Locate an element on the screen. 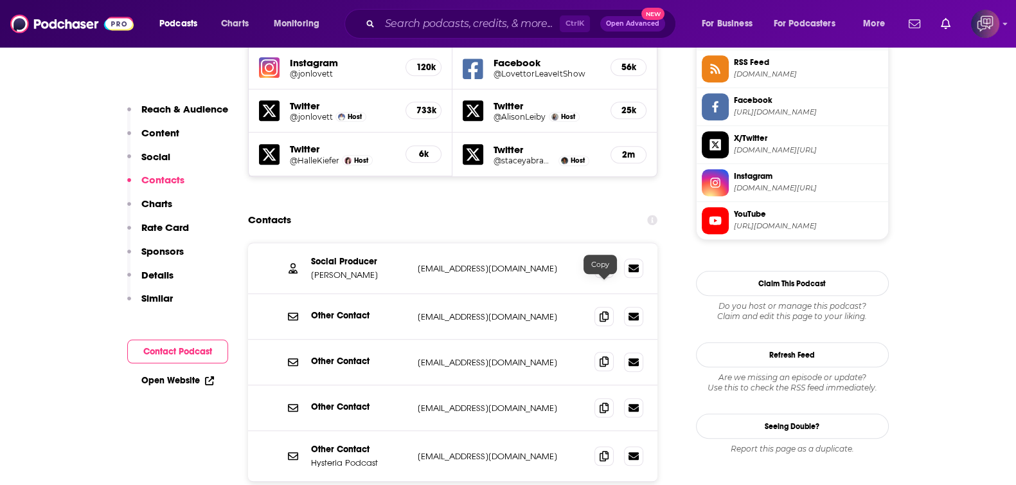 This screenshot has height=485, width=1016. span: https://www.facebook.com/LovettorLeaveItShow is located at coordinates (809, 112).